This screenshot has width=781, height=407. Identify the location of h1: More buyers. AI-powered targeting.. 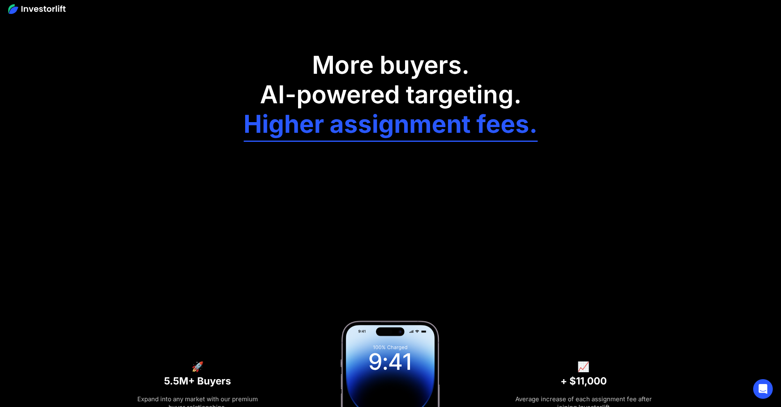
(390, 80).